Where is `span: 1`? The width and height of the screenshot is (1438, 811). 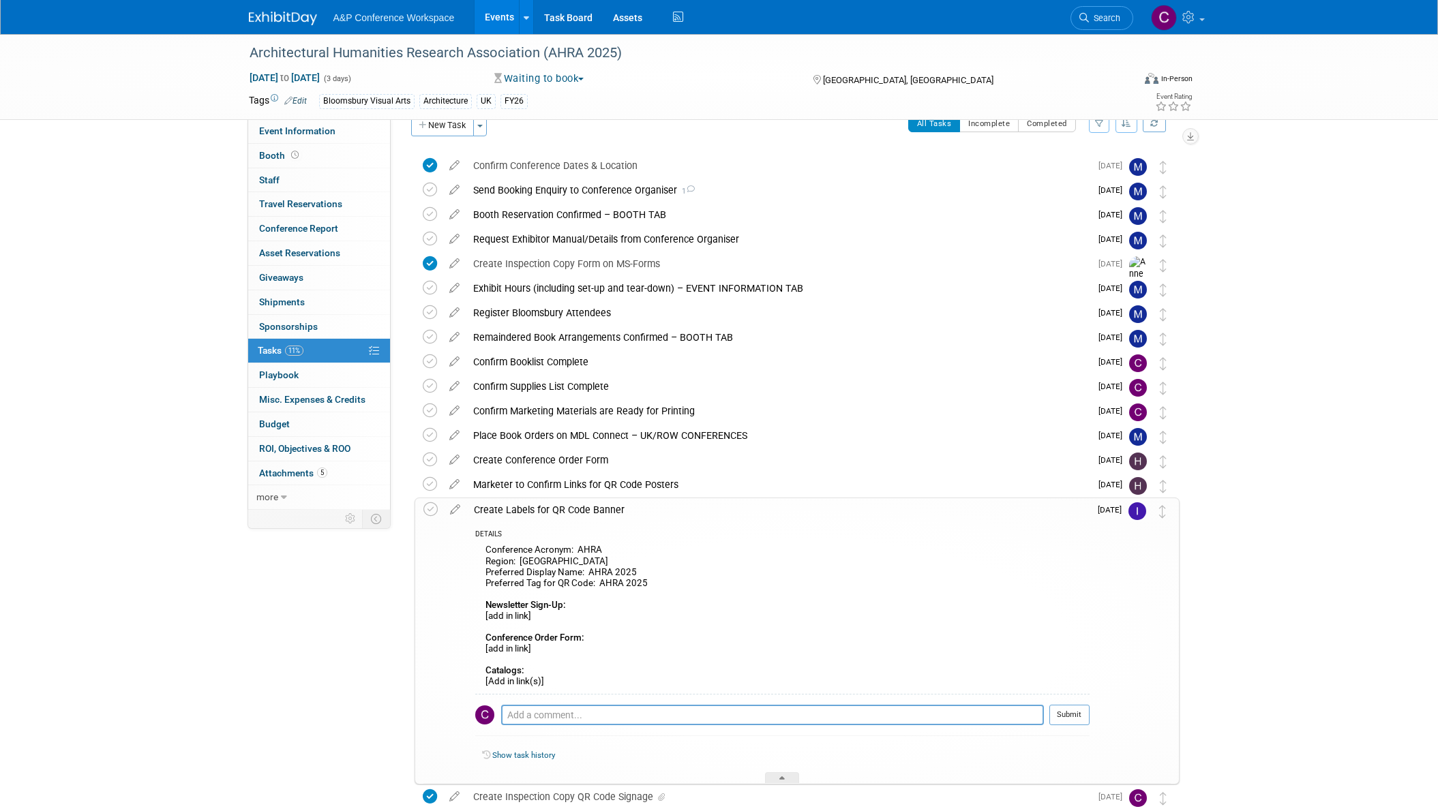
span: 1 is located at coordinates (686, 191).